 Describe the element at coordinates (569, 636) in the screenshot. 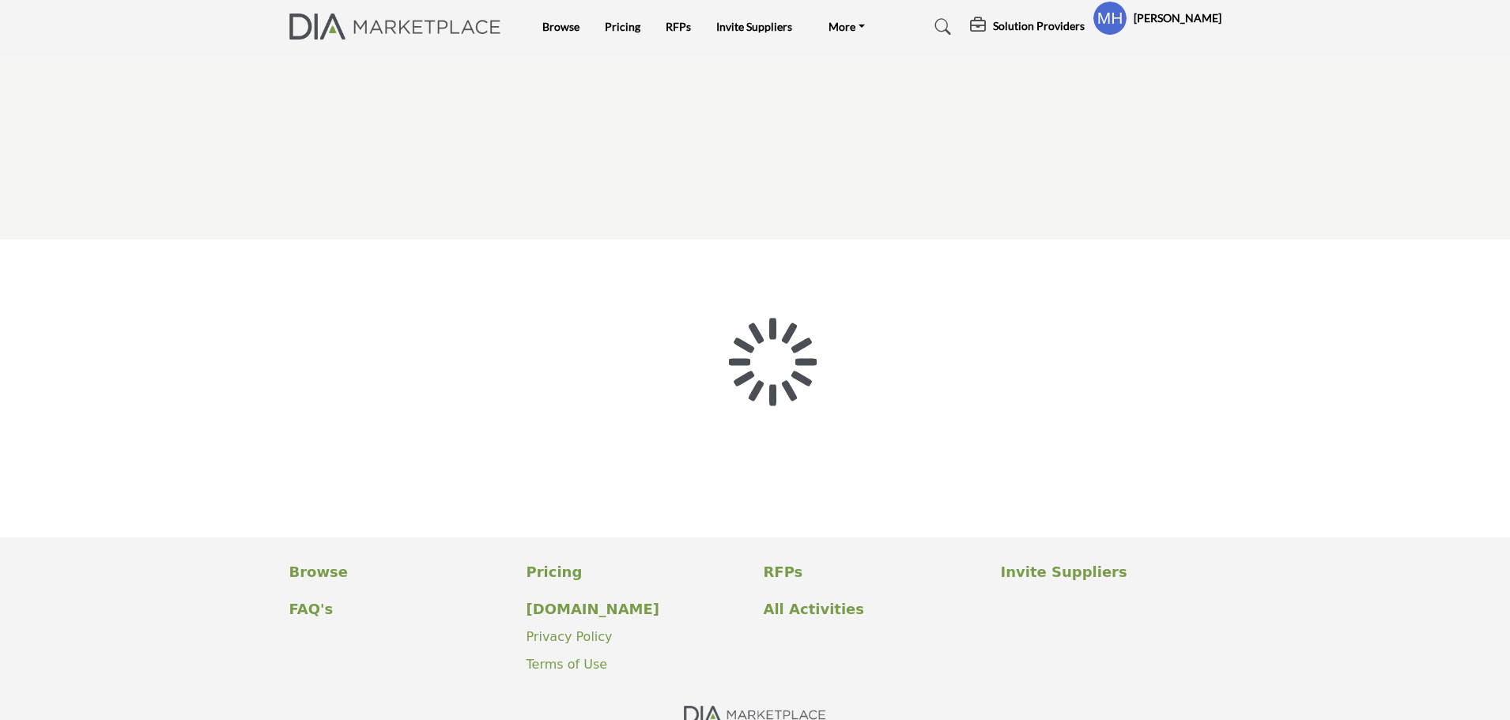

I see `a: Privacy Policy` at that location.